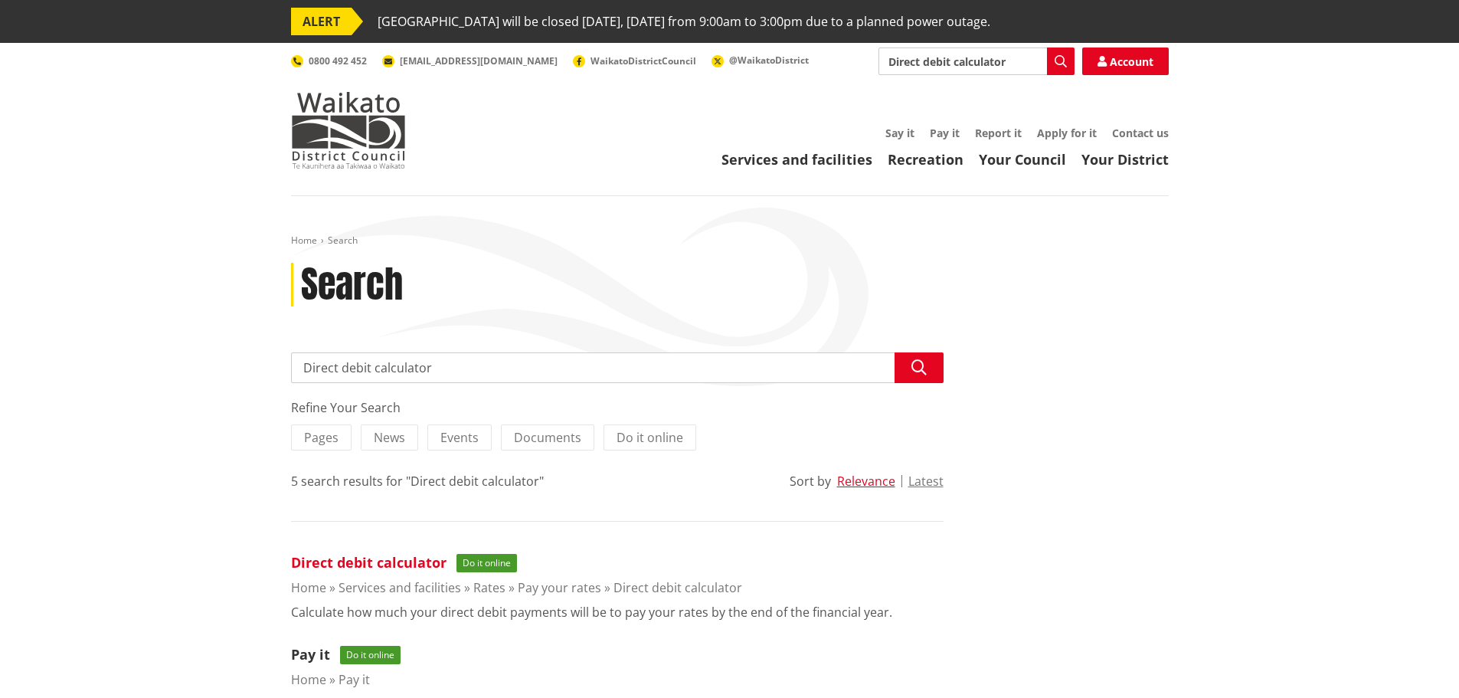  I want to click on span: Events, so click(460, 437).